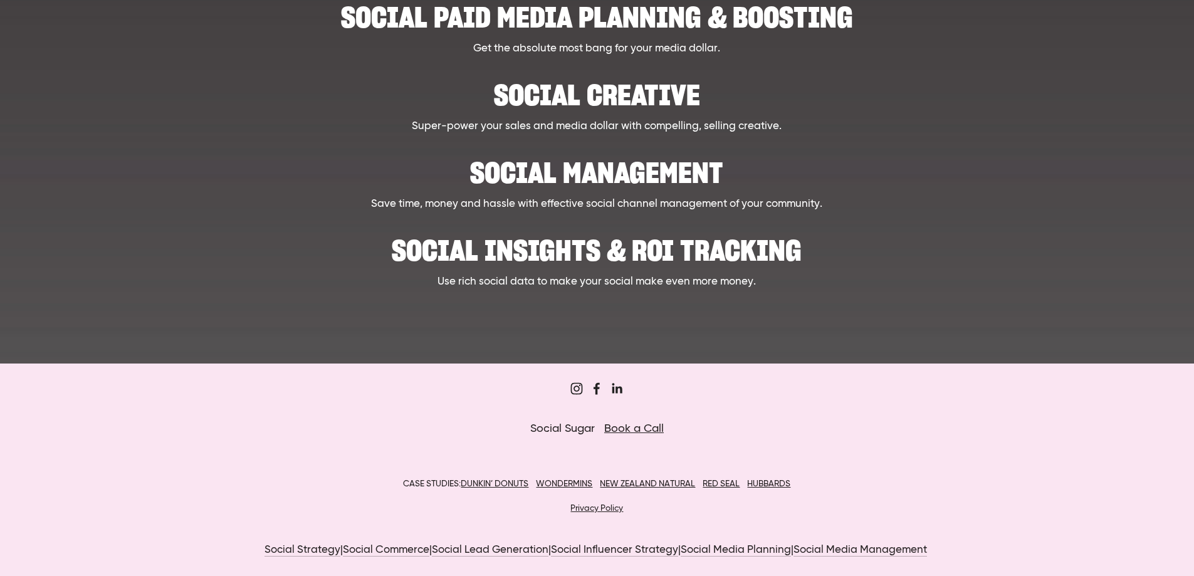 The width and height of the screenshot is (1194, 576). Describe the element at coordinates (577, 389) in the screenshot. I see `a: Sugar&Partners` at that location.